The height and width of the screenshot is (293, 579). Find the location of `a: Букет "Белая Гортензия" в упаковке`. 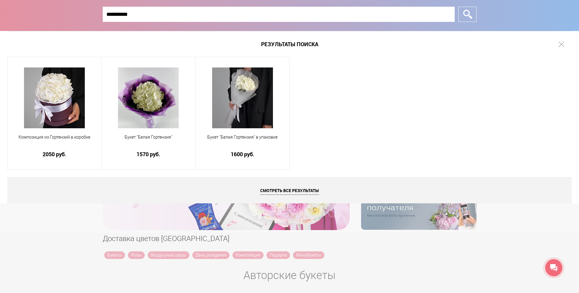

a: Букет "Белая Гортензия" в упаковке is located at coordinates (243, 141).